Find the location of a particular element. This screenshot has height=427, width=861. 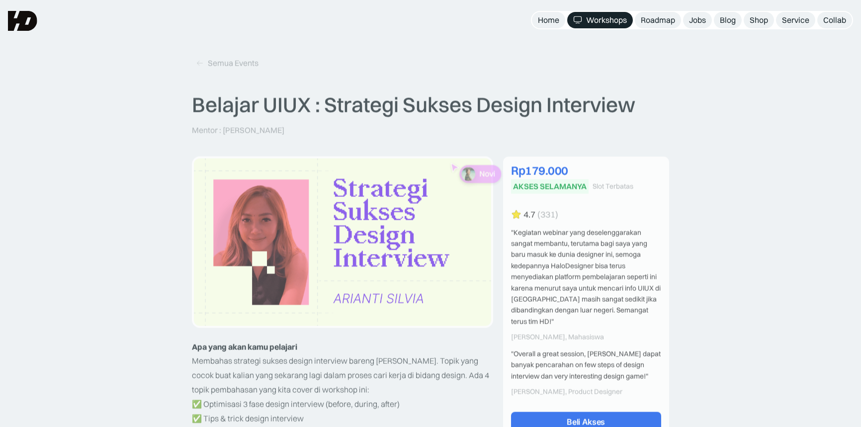

div: Semua Events is located at coordinates (233, 63).